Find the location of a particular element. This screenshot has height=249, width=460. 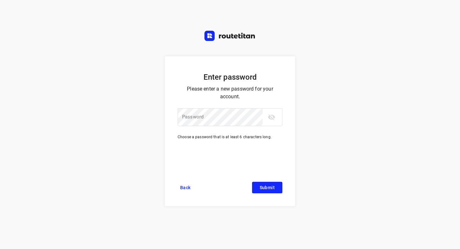

h5: Enter password is located at coordinates (230, 77).